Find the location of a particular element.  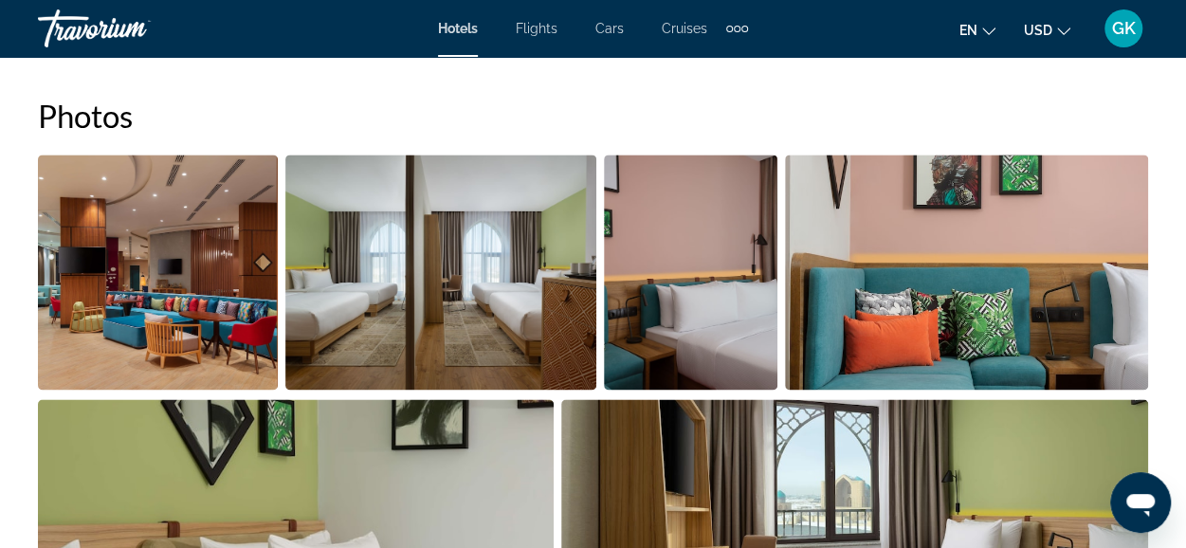

span: Cruises is located at coordinates (685, 28).